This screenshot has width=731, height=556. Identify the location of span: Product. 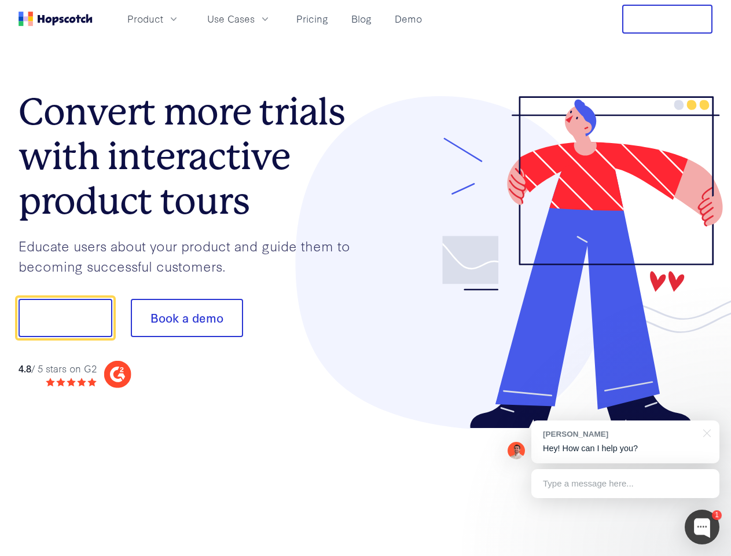
(145, 19).